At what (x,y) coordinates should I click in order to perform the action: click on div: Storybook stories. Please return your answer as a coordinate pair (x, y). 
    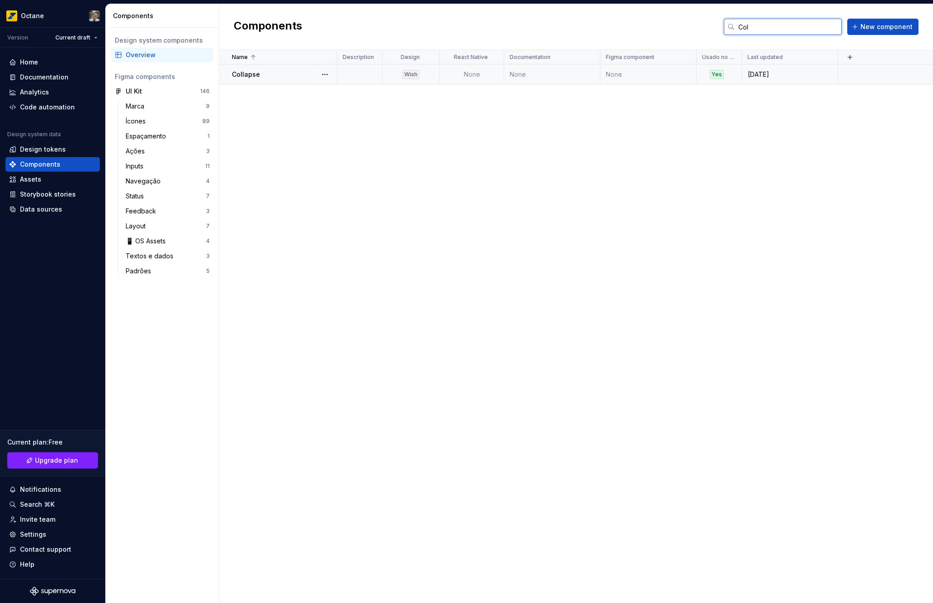
    Looking at the image, I should click on (48, 194).